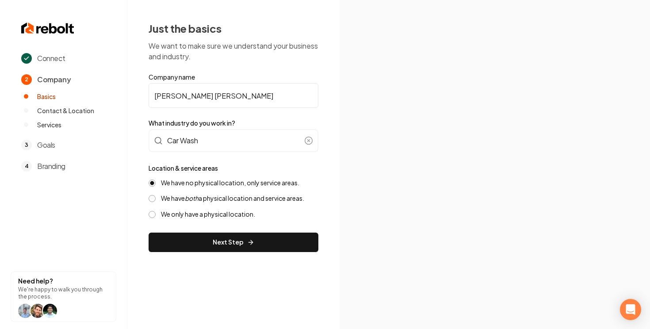  What do you see at coordinates (230, 183) in the screenshot?
I see `label: We have no physical location, only service areas.` at bounding box center [230, 183].